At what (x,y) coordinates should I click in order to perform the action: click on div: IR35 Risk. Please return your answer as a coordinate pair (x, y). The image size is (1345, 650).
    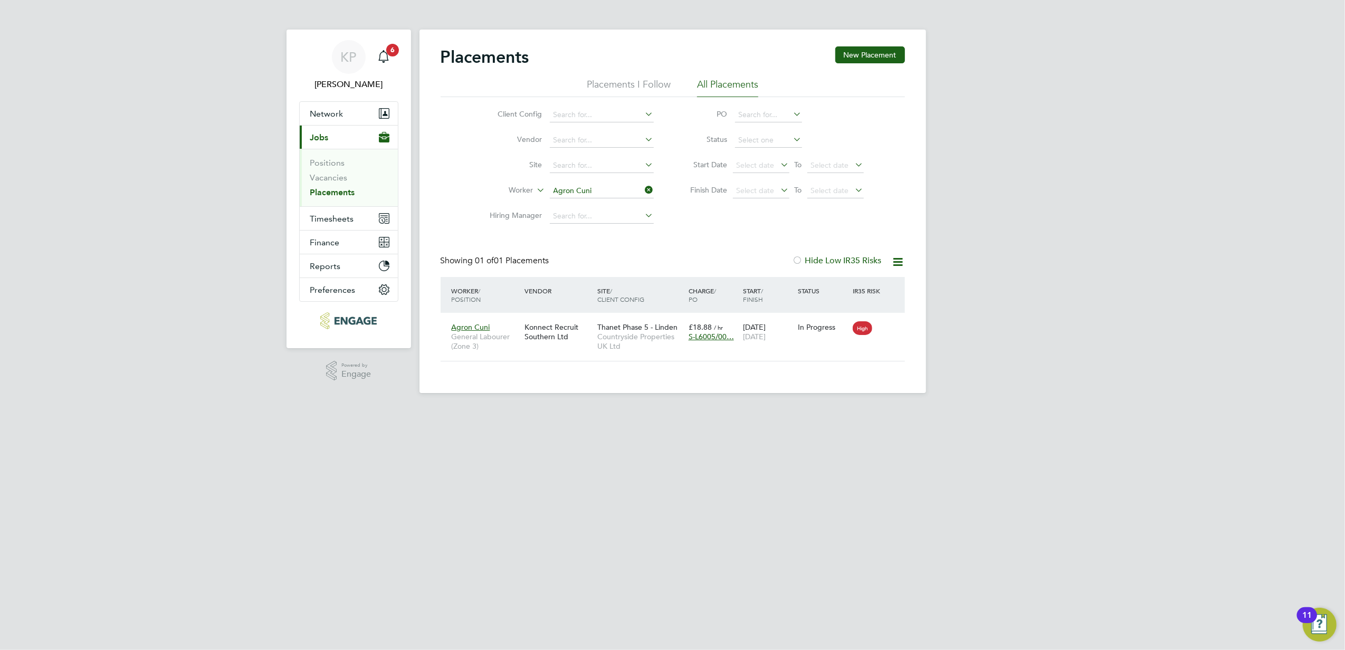
    Looking at the image, I should click on (868, 291).